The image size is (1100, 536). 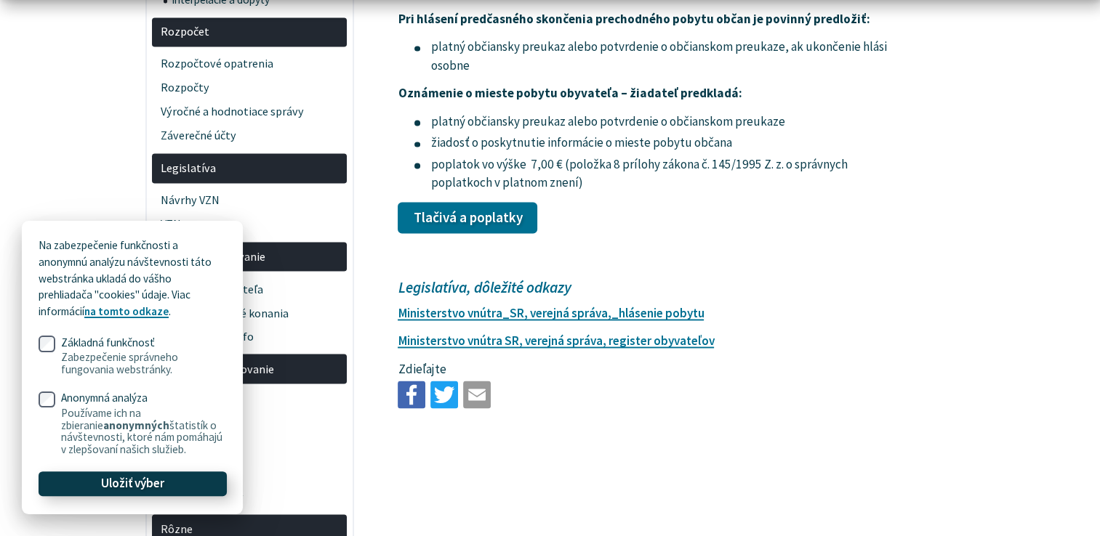 I want to click on li: poplatok vo výške 7,00 € (položka 8 prílohy zákona č. 145/1995 Z. z. o správnych poplatkoch v pla..., so click(x=651, y=174).